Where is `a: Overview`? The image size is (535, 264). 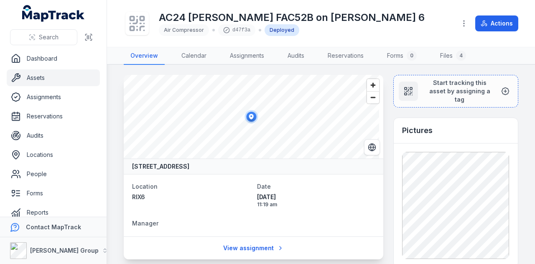 a: Overview is located at coordinates (144, 56).